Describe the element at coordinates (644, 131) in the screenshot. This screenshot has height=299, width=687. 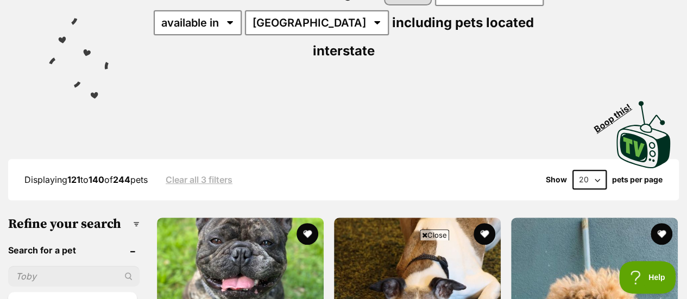
I see `a: Boop this!` at that location.